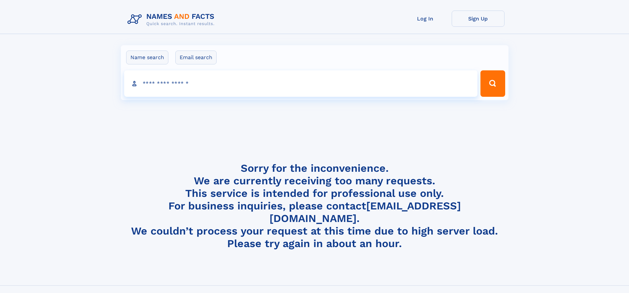 Image resolution: width=629 pixels, height=293 pixels. What do you see at coordinates (425, 18) in the screenshot?
I see `a: Log In` at bounding box center [425, 18].